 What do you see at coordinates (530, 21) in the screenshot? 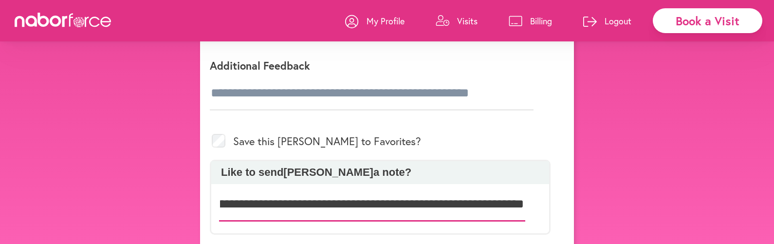
I see `a: Billing` at bounding box center [530, 21].